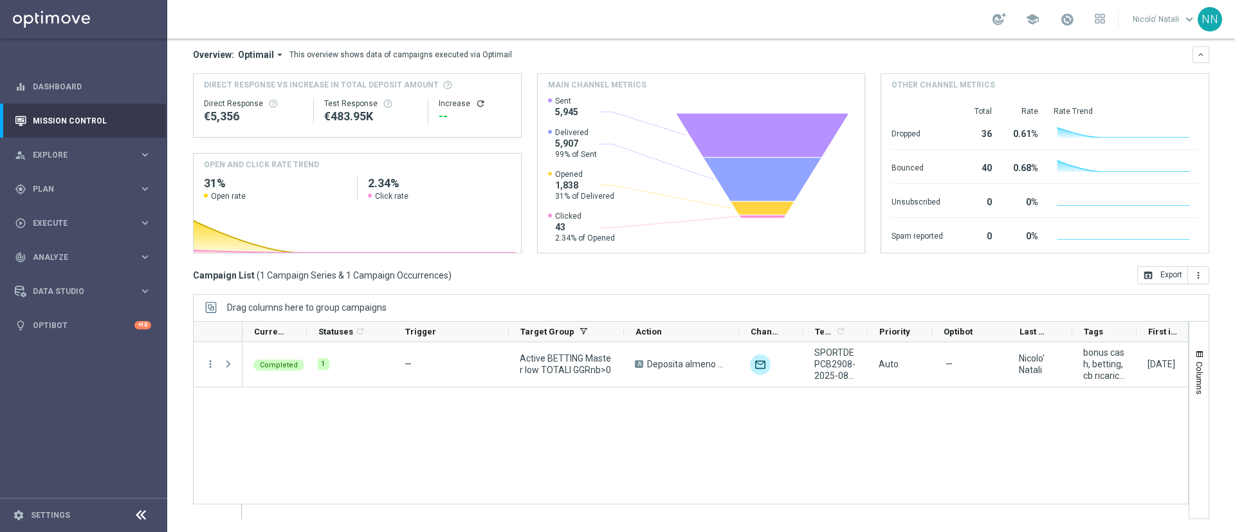 The image size is (1235, 532). What do you see at coordinates (210, 364) in the screenshot?
I see `i: more_vert` at bounding box center [210, 364].